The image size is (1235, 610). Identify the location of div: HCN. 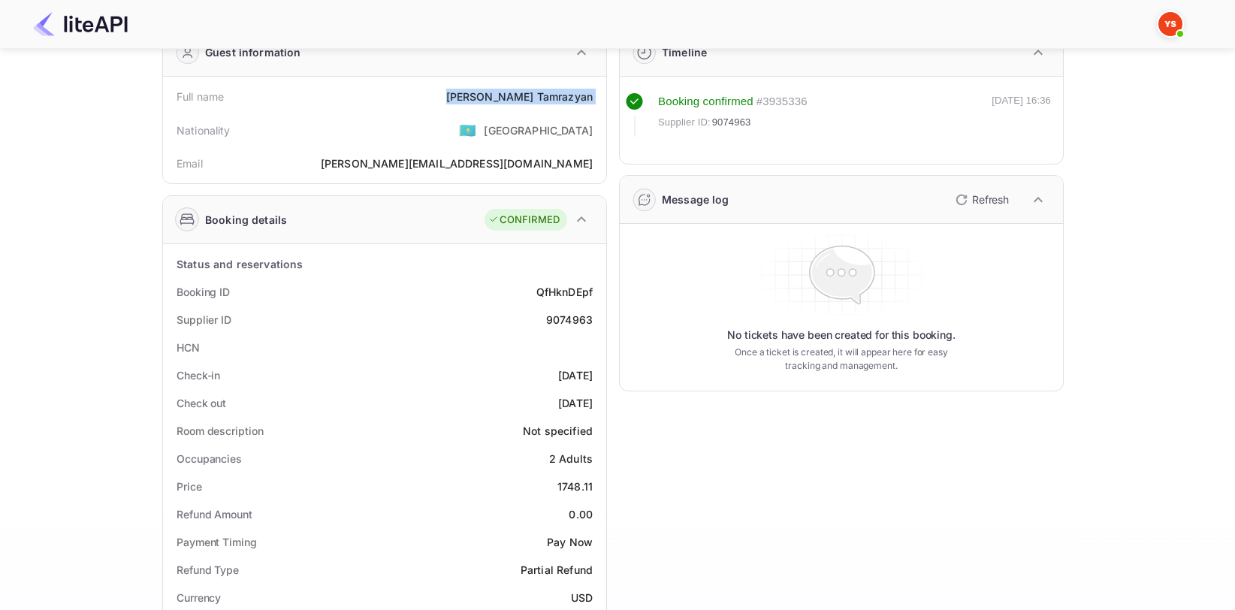
(188, 347).